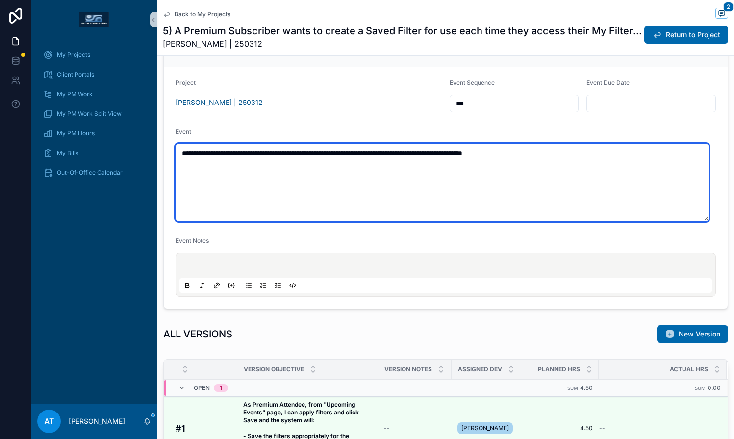 Image resolution: width=734 pixels, height=439 pixels. I want to click on a: #1, so click(204, 428).